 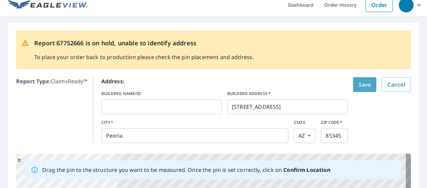 I want to click on label: STATE, so click(x=304, y=122).